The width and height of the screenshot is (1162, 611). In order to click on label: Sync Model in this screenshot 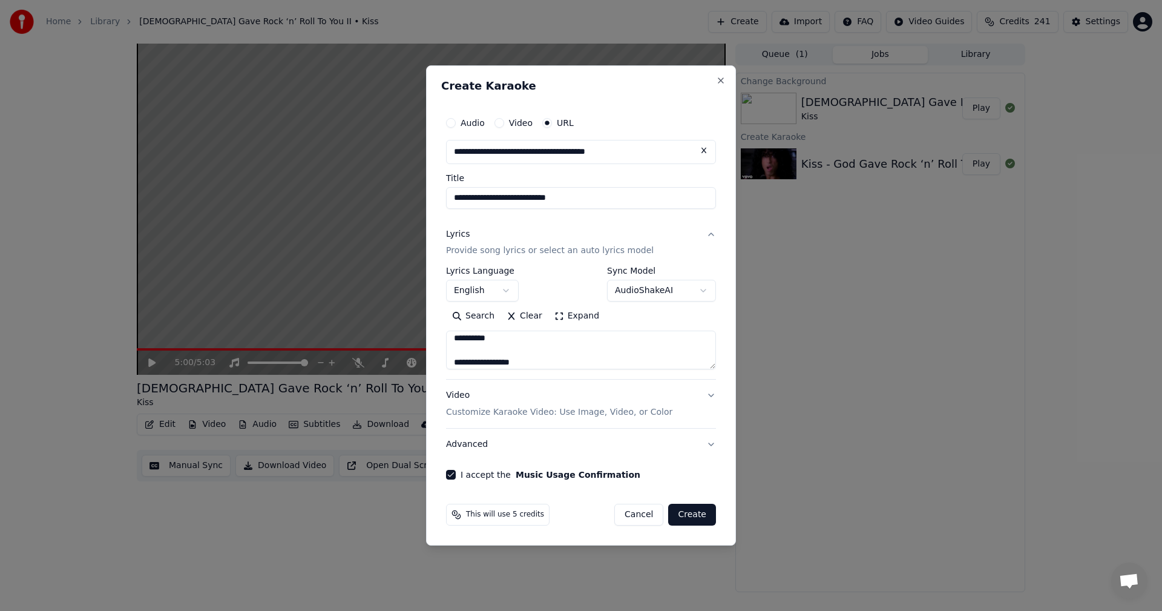, I will do `click(662, 271)`.